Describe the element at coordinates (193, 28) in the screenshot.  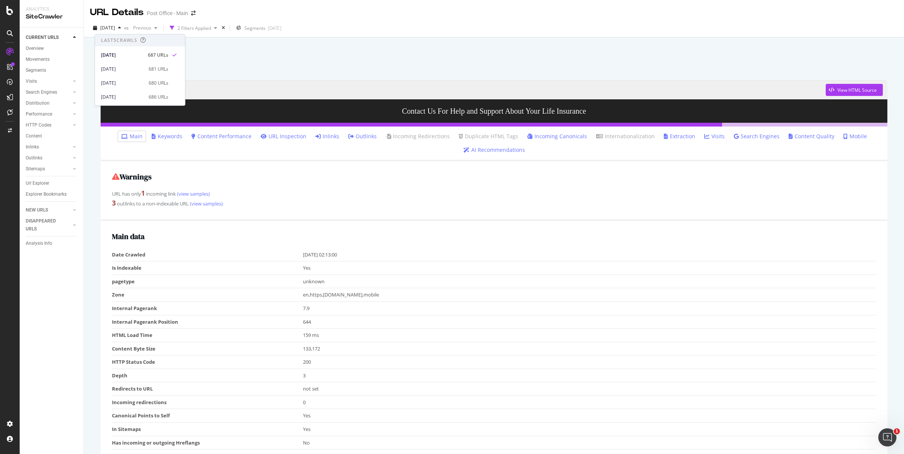
I see `button: 2 Filters Applied` at that location.